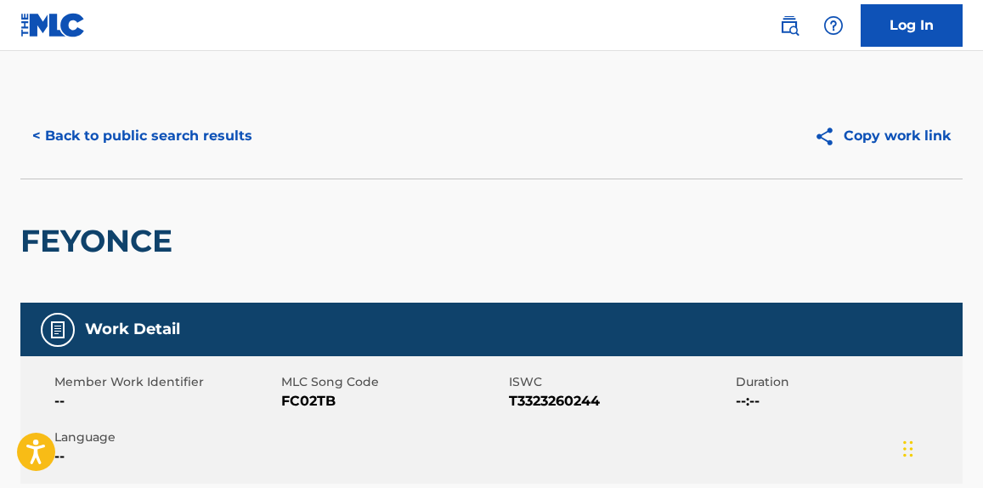 The image size is (983, 488). What do you see at coordinates (789, 25) in the screenshot?
I see `a: Public Search` at bounding box center [789, 25].